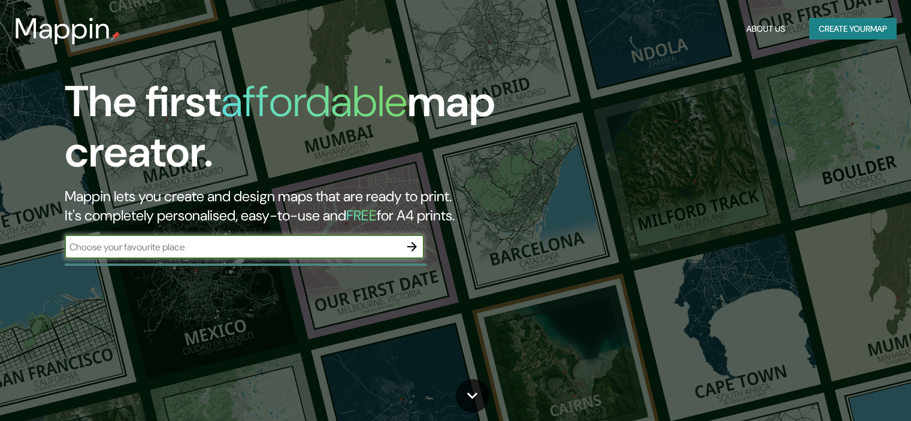  Describe the element at coordinates (853, 29) in the screenshot. I see `button: Create yourmap` at that location.